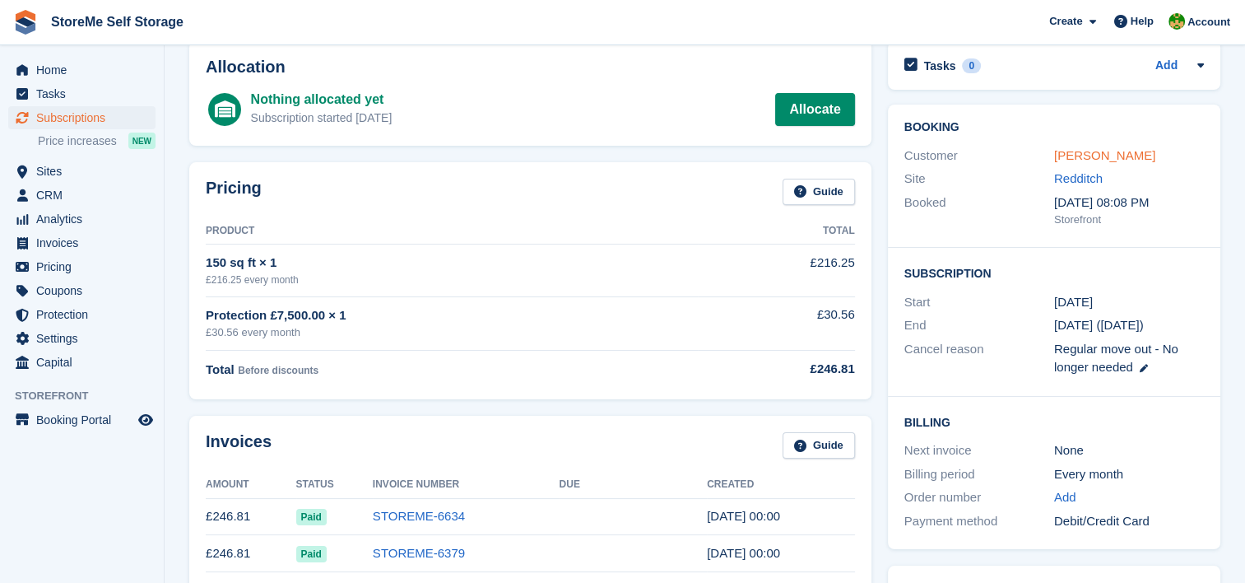  What do you see at coordinates (452, 263) in the screenshot?
I see `div: 150 sq ft × 1` at bounding box center [452, 263].